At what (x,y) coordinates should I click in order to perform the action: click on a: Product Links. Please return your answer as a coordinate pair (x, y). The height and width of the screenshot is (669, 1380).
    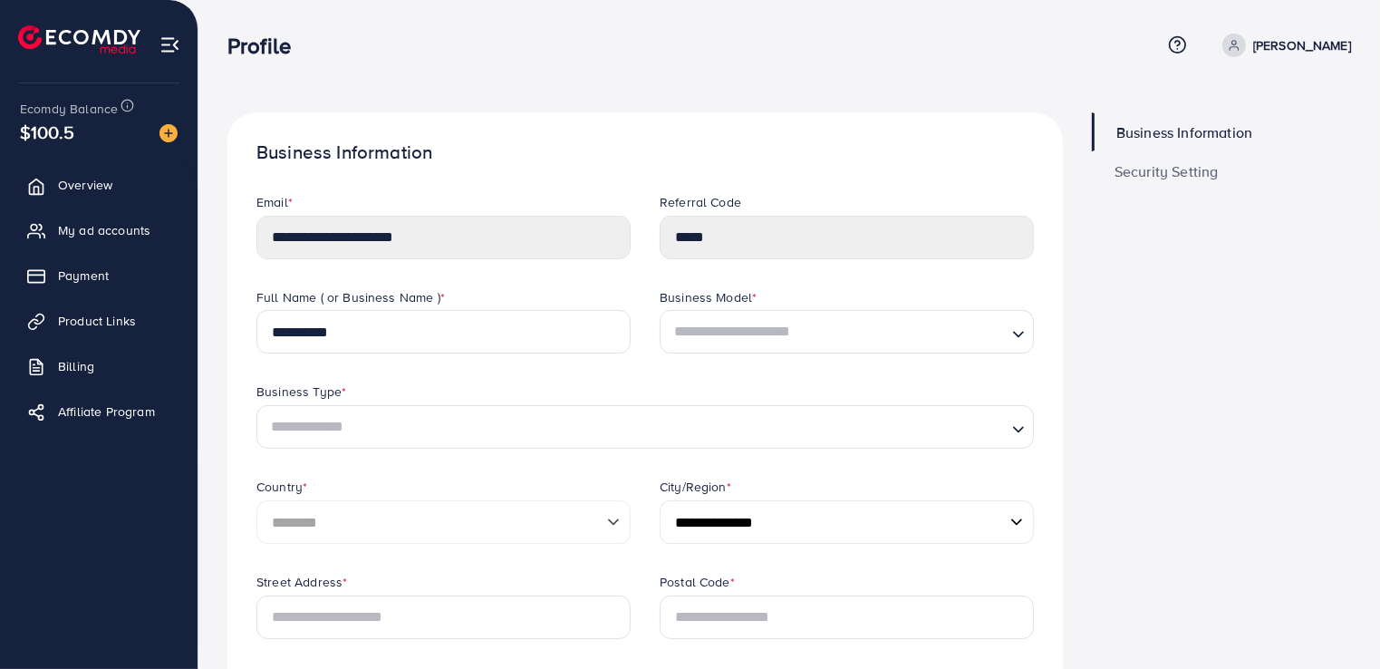
    Looking at the image, I should click on (99, 321).